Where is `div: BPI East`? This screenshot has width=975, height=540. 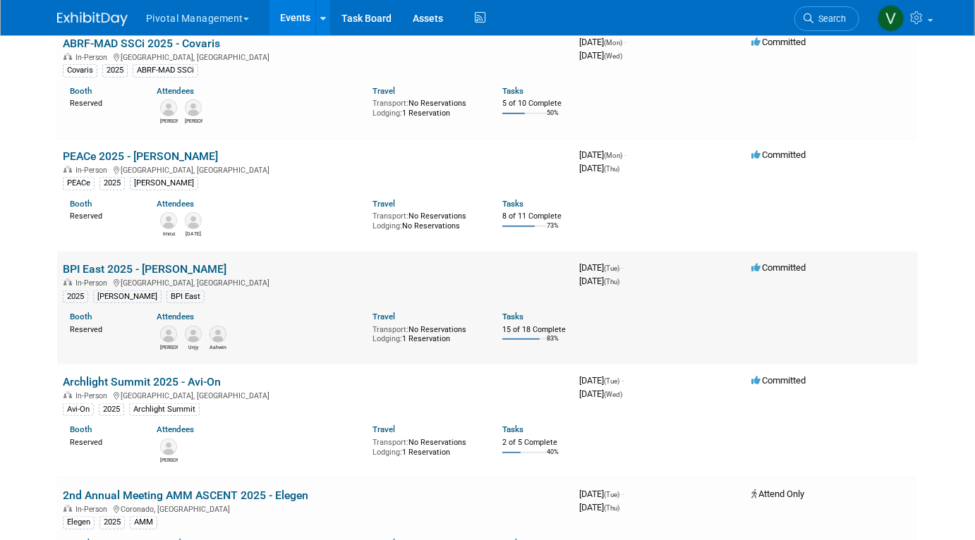 div: BPI East is located at coordinates (186, 297).